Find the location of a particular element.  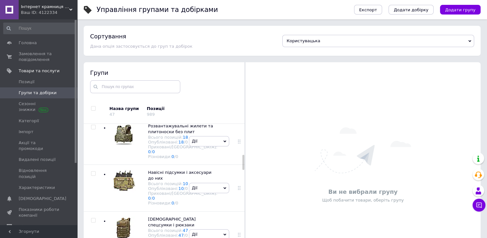

span: Додати добірку is located at coordinates (411, 10).